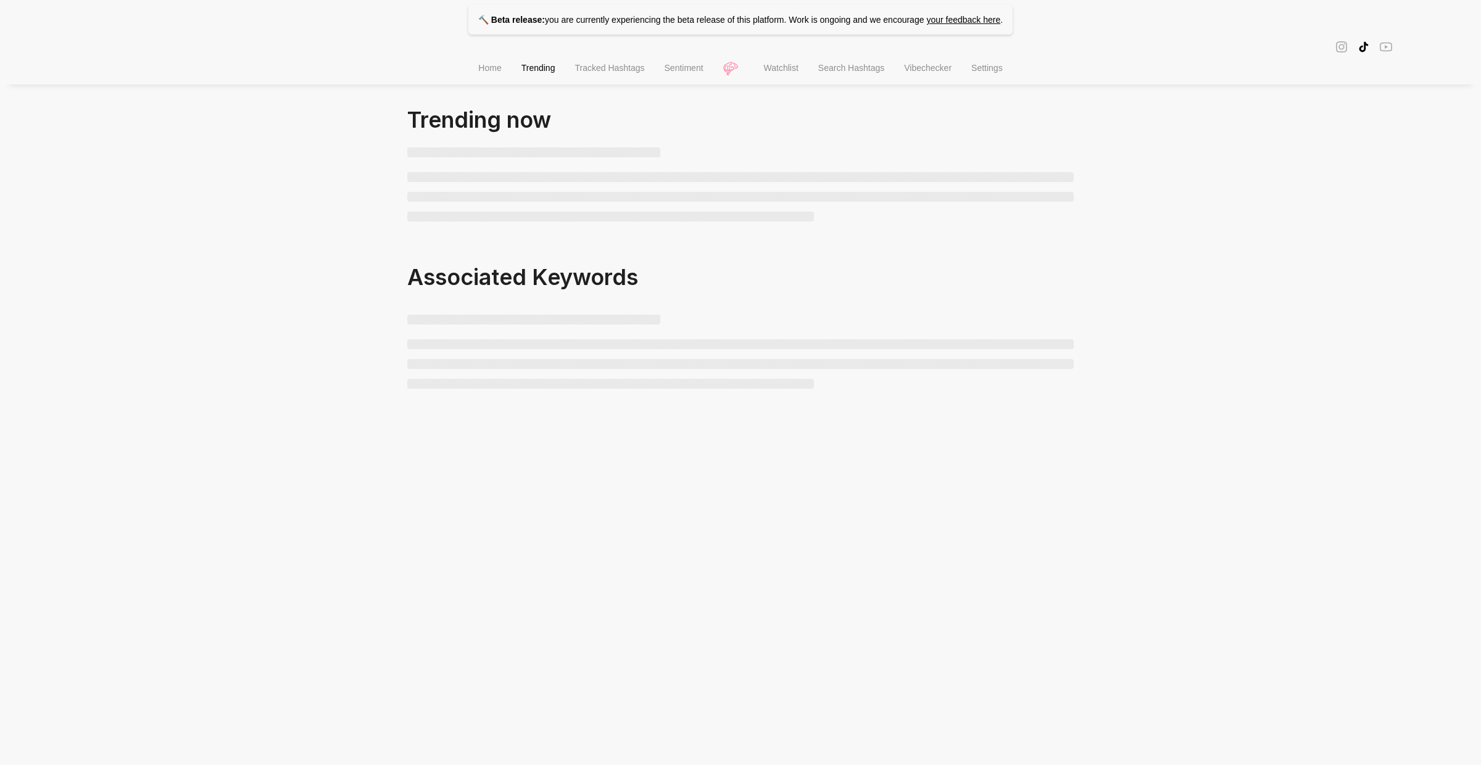 The height and width of the screenshot is (765, 1481). What do you see at coordinates (781, 68) in the screenshot?
I see `span: Watchlist` at bounding box center [781, 68].